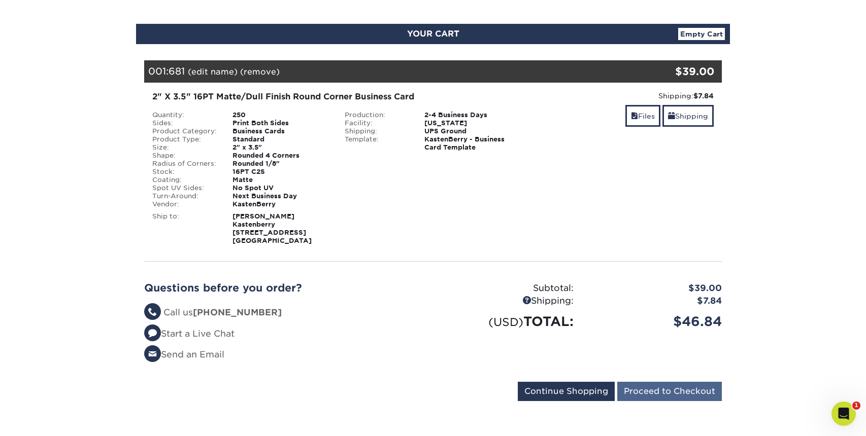  Describe the element at coordinates (377, 115) in the screenshot. I see `div: Production:` at that location.